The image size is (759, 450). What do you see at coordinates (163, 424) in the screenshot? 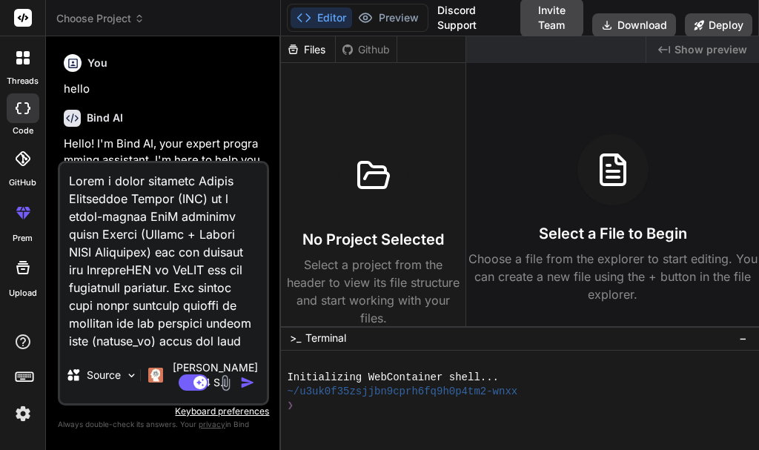
I see `p: Always double-check its answers. Your in Bind` at bounding box center [163, 424].